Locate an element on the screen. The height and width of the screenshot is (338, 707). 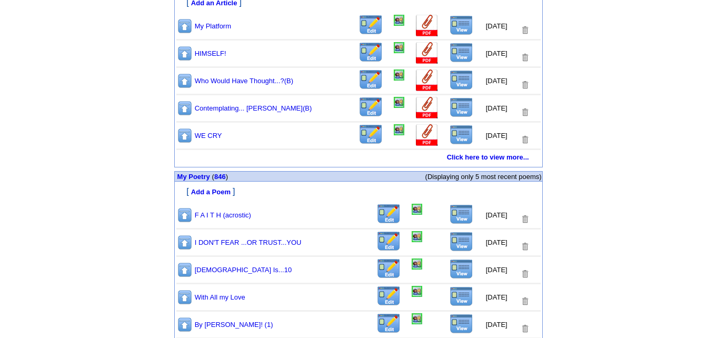
font: (Displaying only 5 most recent poems) is located at coordinates (483, 176).